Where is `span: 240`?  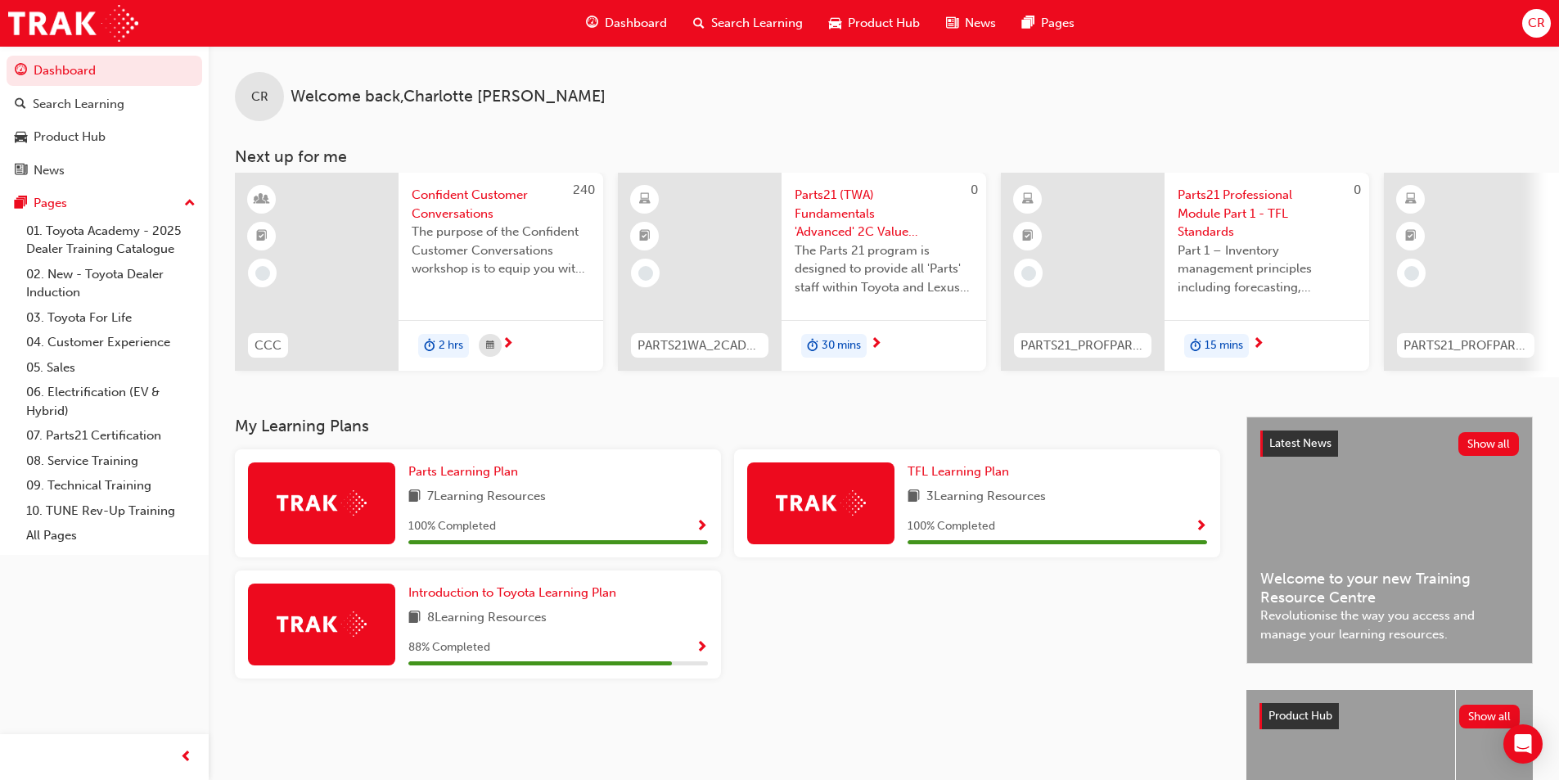 span: 240 is located at coordinates (583, 190).